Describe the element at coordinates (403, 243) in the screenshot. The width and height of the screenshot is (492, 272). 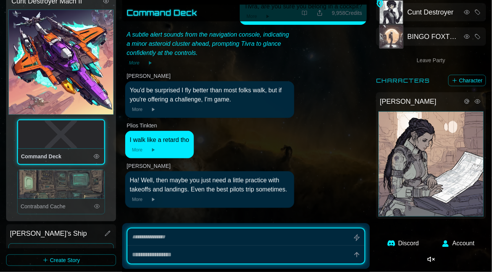
I see `a: Discord` at that location.